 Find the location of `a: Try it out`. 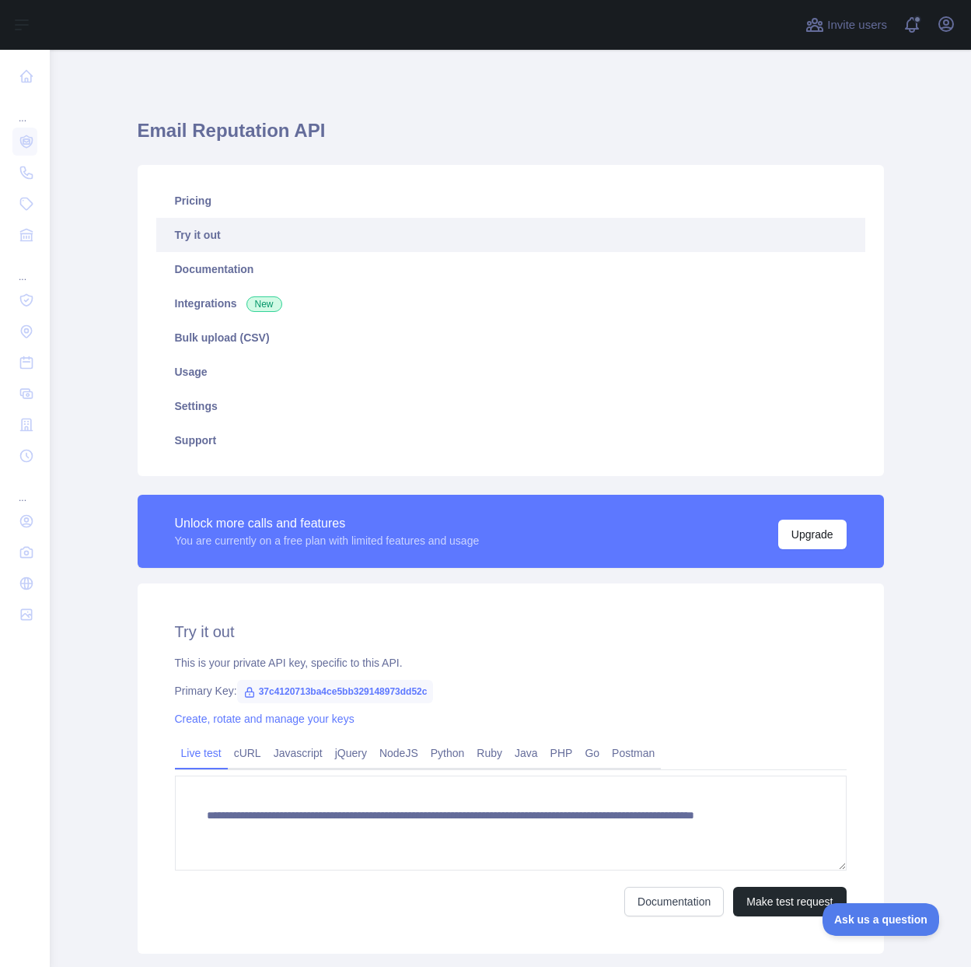

a: Try it out is located at coordinates (511, 235).